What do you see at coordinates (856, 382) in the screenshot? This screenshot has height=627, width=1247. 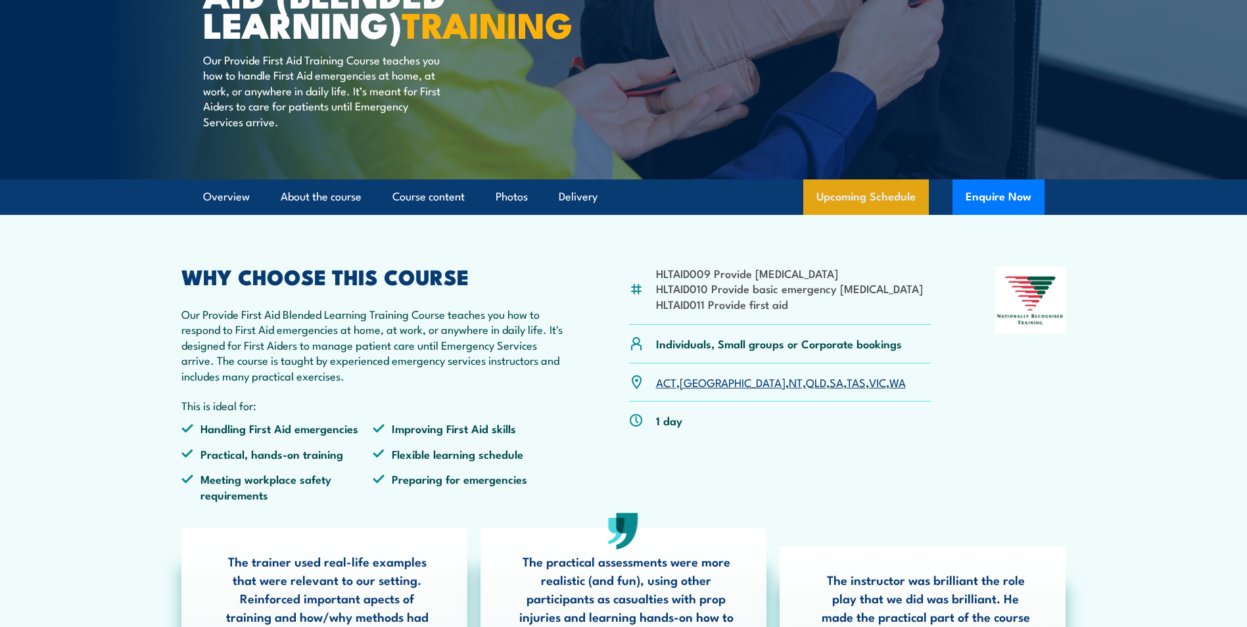 I see `a: TAS` at bounding box center [856, 382].